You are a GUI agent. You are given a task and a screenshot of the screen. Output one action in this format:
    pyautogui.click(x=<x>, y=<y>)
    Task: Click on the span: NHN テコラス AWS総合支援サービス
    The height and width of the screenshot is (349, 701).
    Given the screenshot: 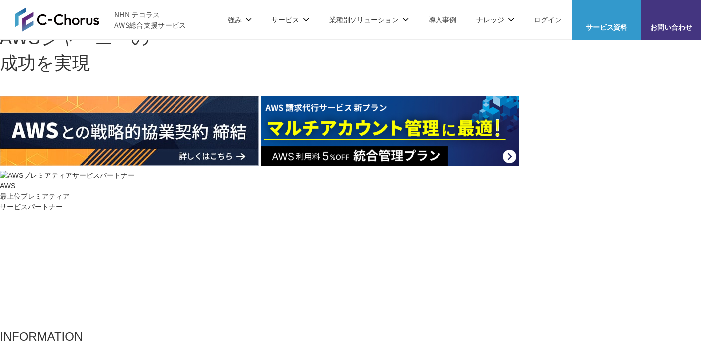 What is the action you would take?
    pyautogui.click(x=150, y=20)
    